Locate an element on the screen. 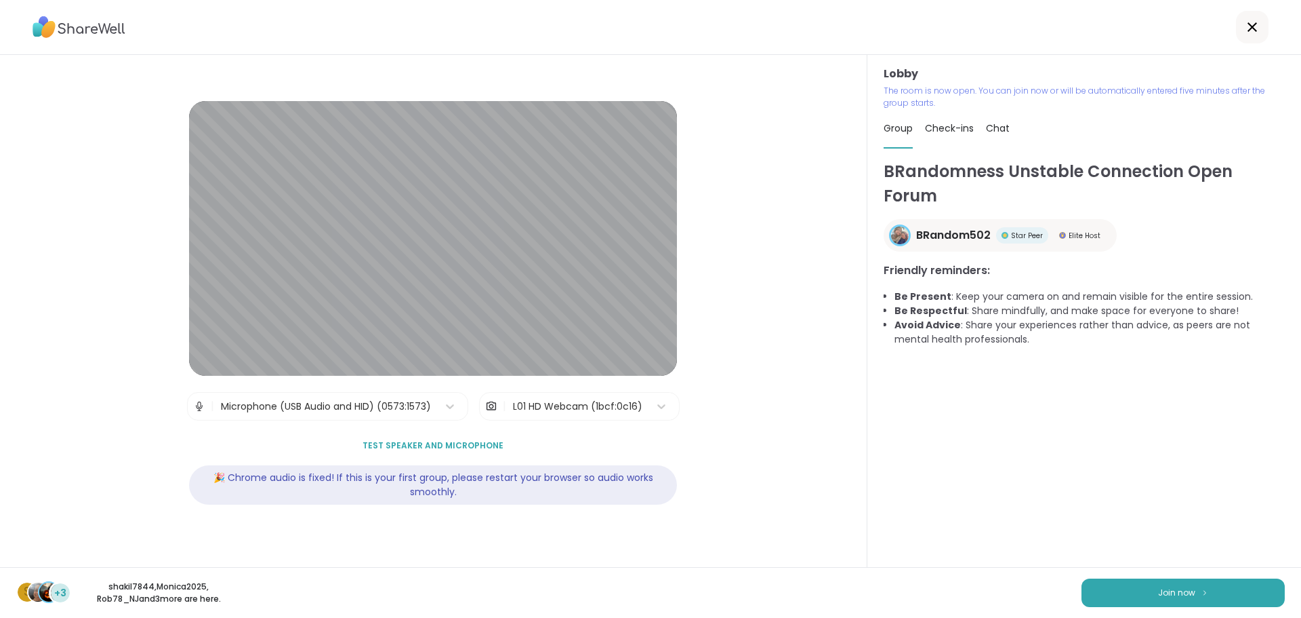  li: : Share your experiences rather than advice, as peers are not mental health professionals. is located at coordinates (1090, 332).